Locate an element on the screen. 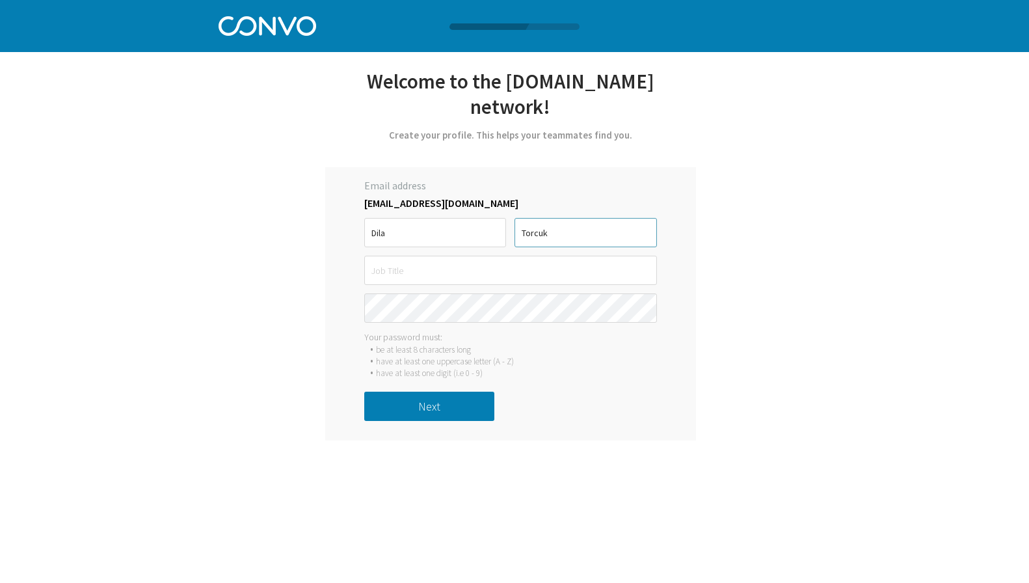 This screenshot has width=1029, height=583. div: have at least one uppercase letter (A - Z) is located at coordinates (445, 361).